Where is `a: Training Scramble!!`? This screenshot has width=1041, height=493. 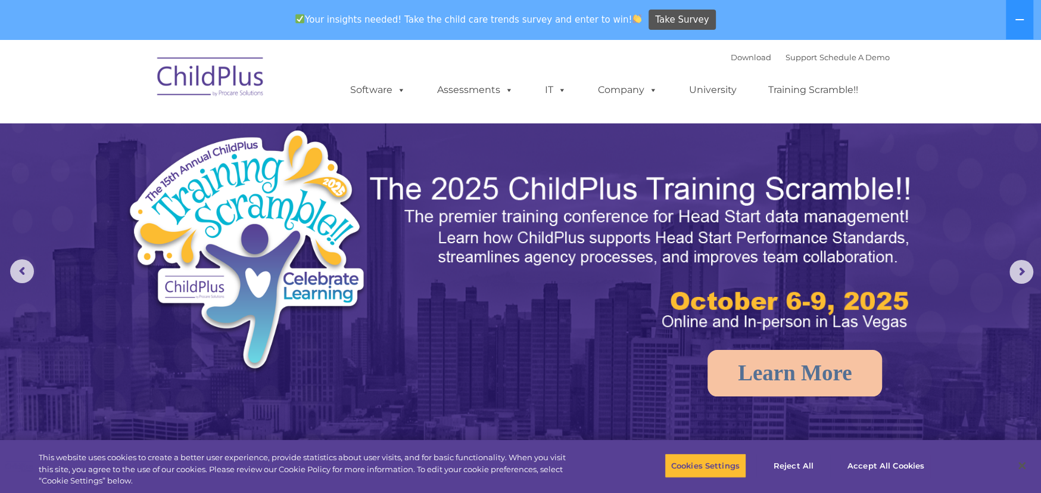
a: Training Scramble!! is located at coordinates (813, 90).